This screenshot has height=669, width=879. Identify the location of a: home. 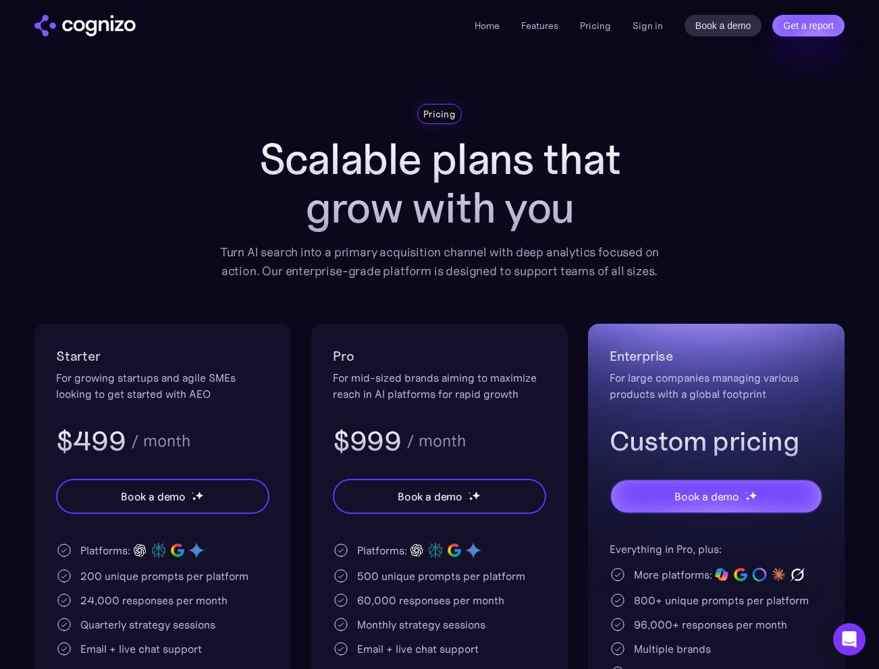
(85, 26).